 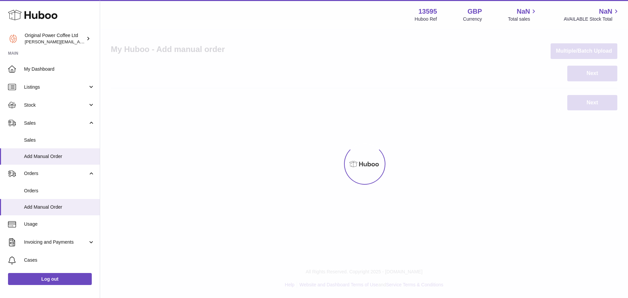 What do you see at coordinates (591, 15) in the screenshot?
I see `a: NaN AVAILABLE Stock Total` at bounding box center [591, 15].